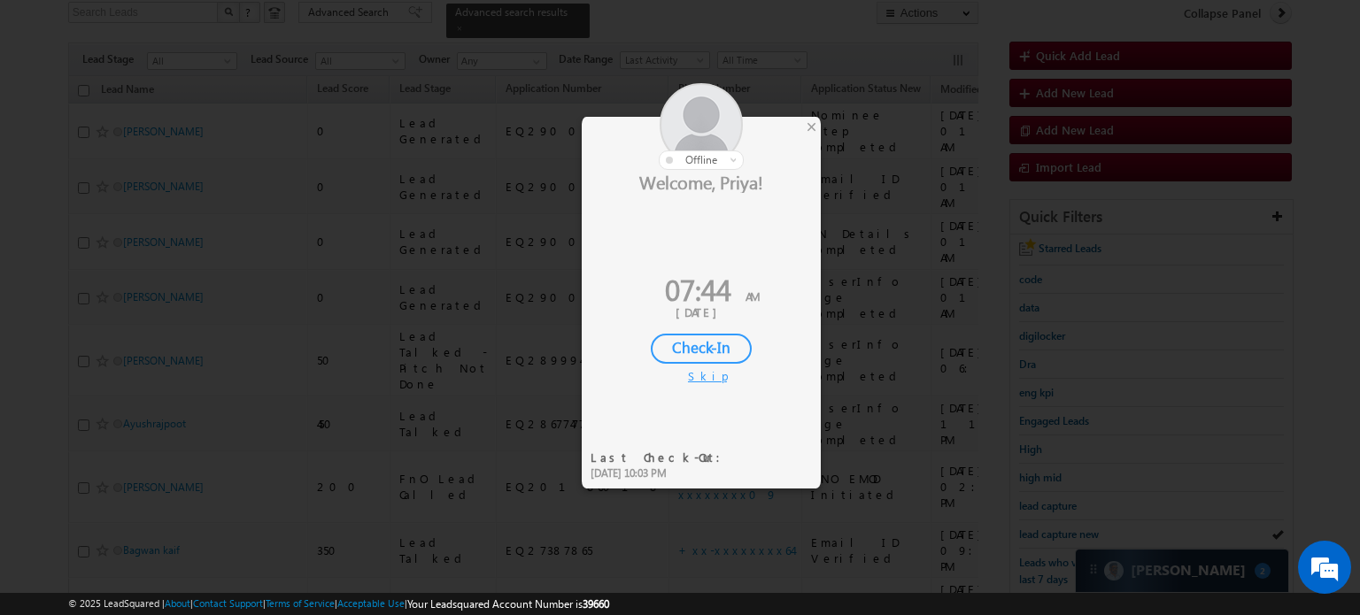 The height and width of the screenshot is (615, 1360). What do you see at coordinates (660, 458) in the screenshot?
I see `div: Last Check-Out:` at bounding box center [660, 458].